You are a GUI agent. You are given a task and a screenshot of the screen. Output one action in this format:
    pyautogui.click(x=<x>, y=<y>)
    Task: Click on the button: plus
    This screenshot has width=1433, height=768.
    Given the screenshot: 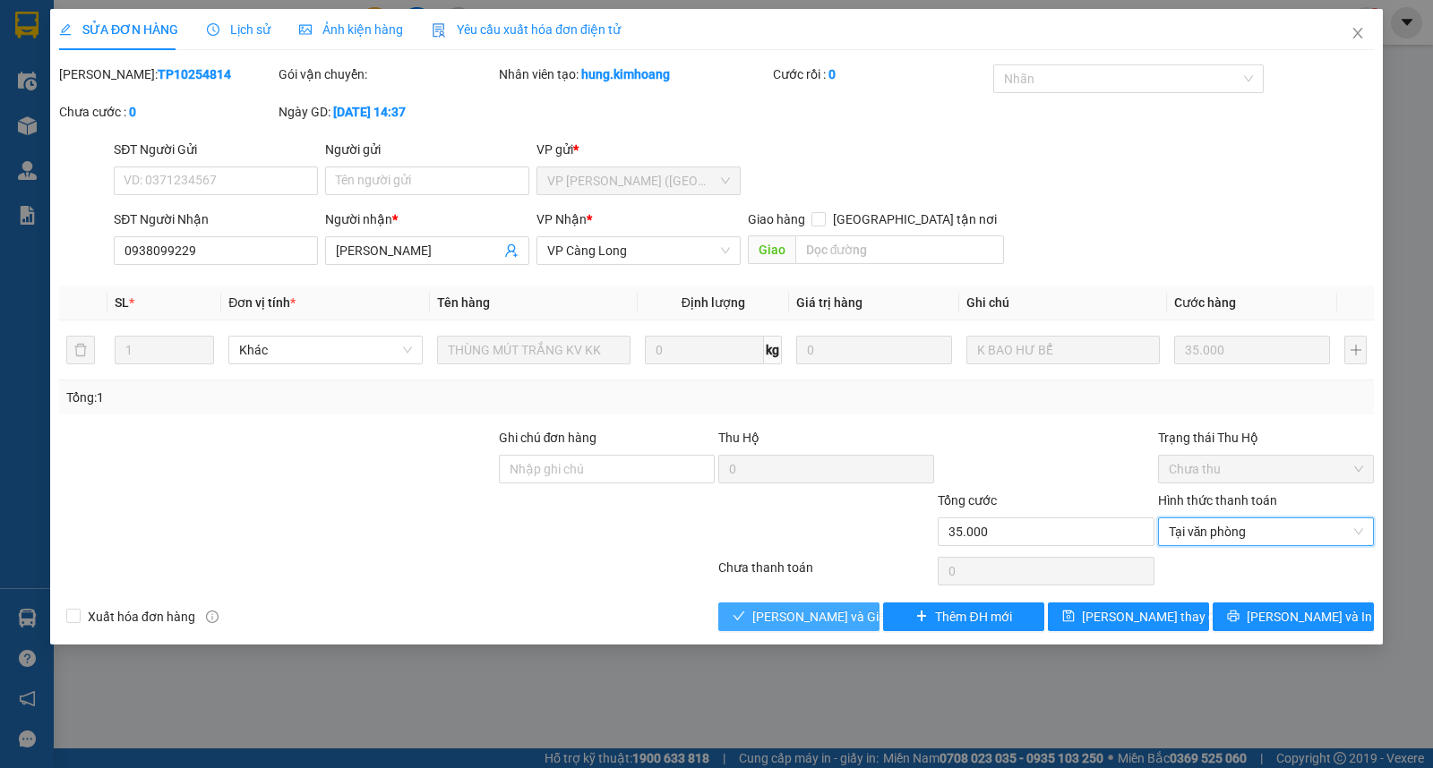 What is the action you would take?
    pyautogui.click(x=1355, y=350)
    